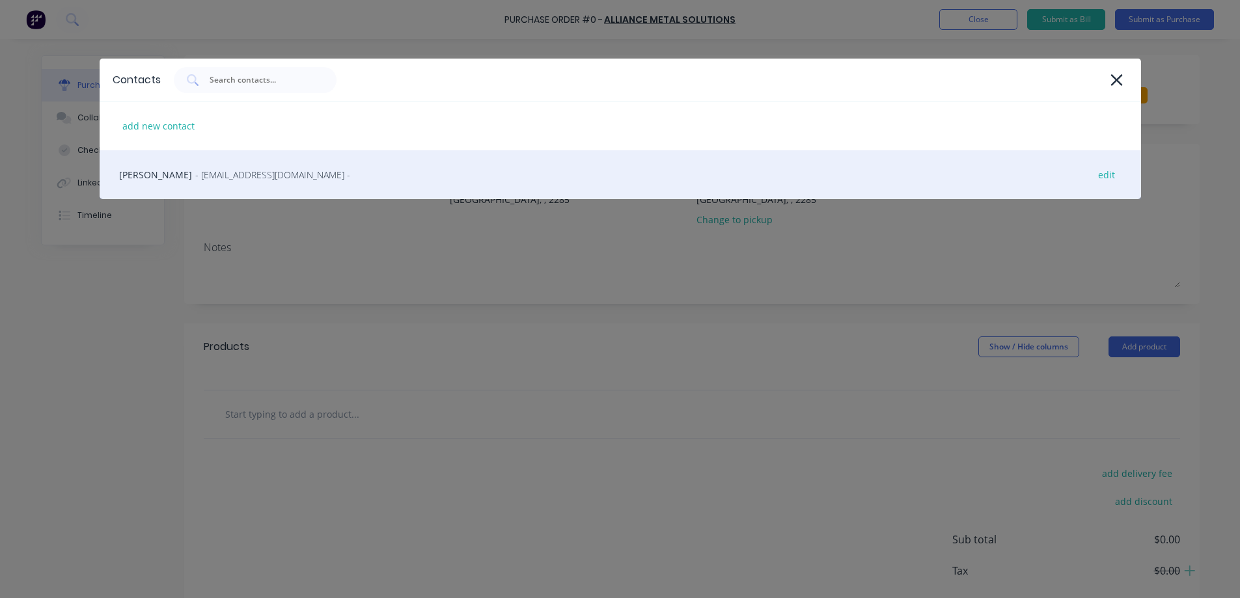  I want to click on div: add new contact, so click(158, 126).